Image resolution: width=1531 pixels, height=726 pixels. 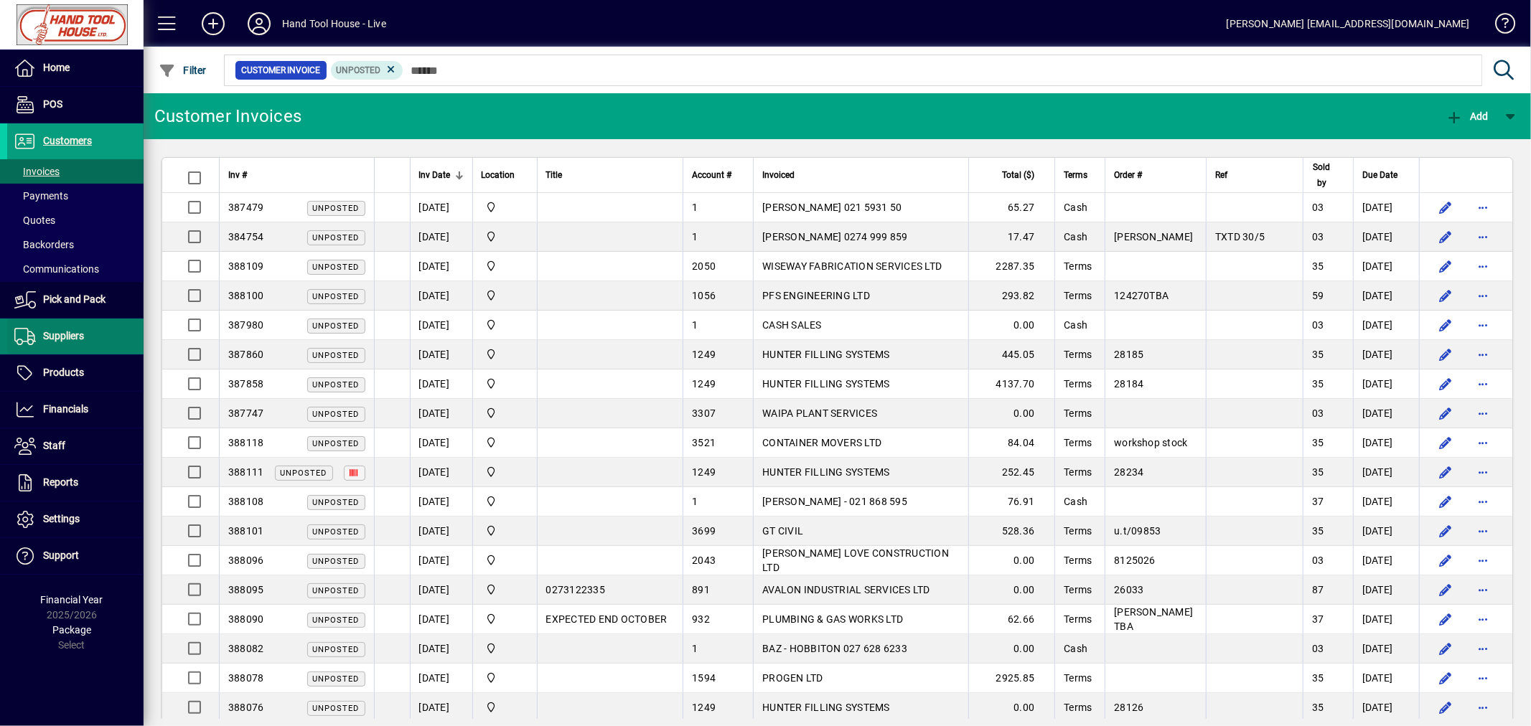 I want to click on span: 388109, so click(x=246, y=266).